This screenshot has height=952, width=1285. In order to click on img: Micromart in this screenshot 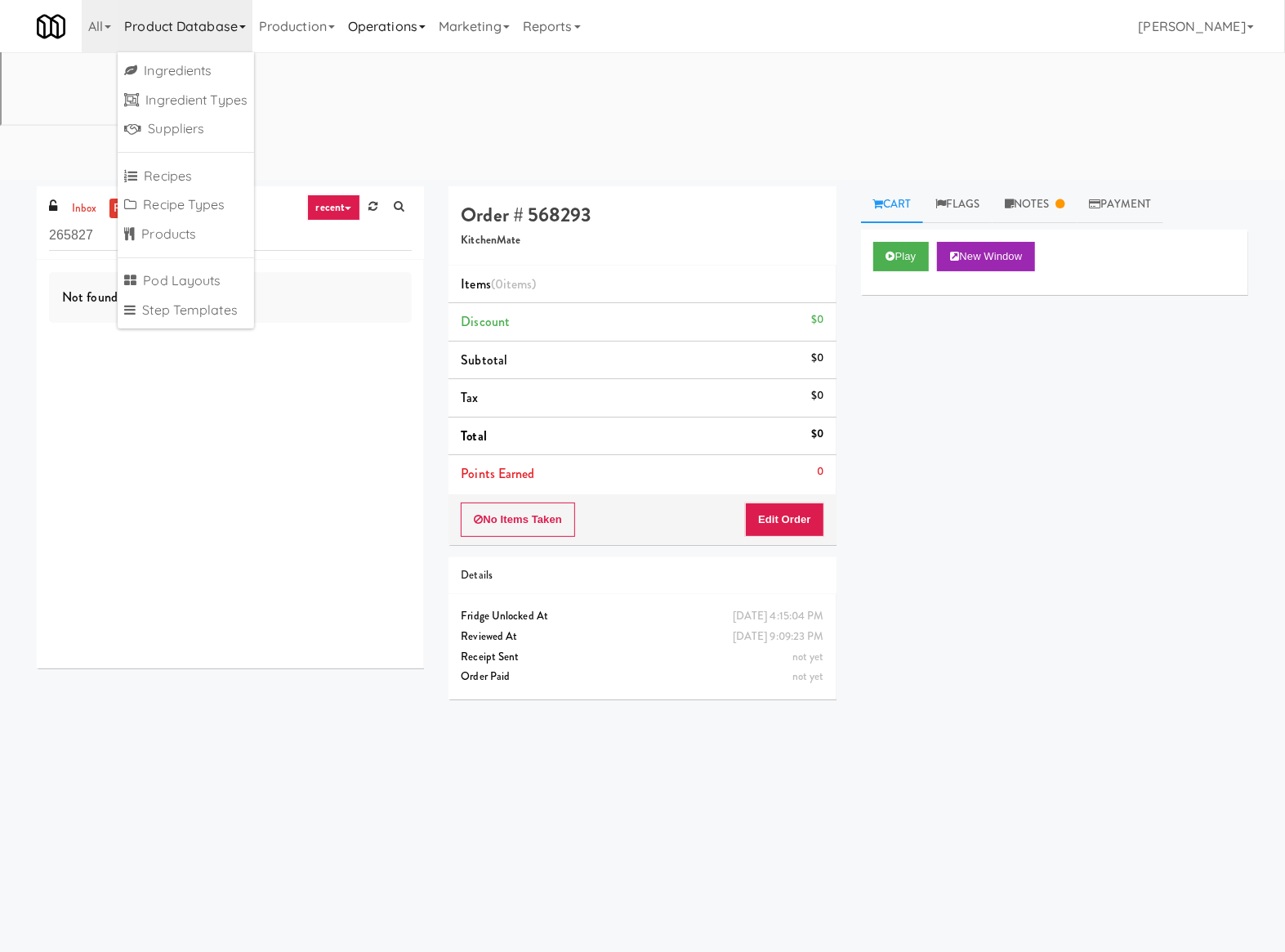, I will do `click(50, 26)`.